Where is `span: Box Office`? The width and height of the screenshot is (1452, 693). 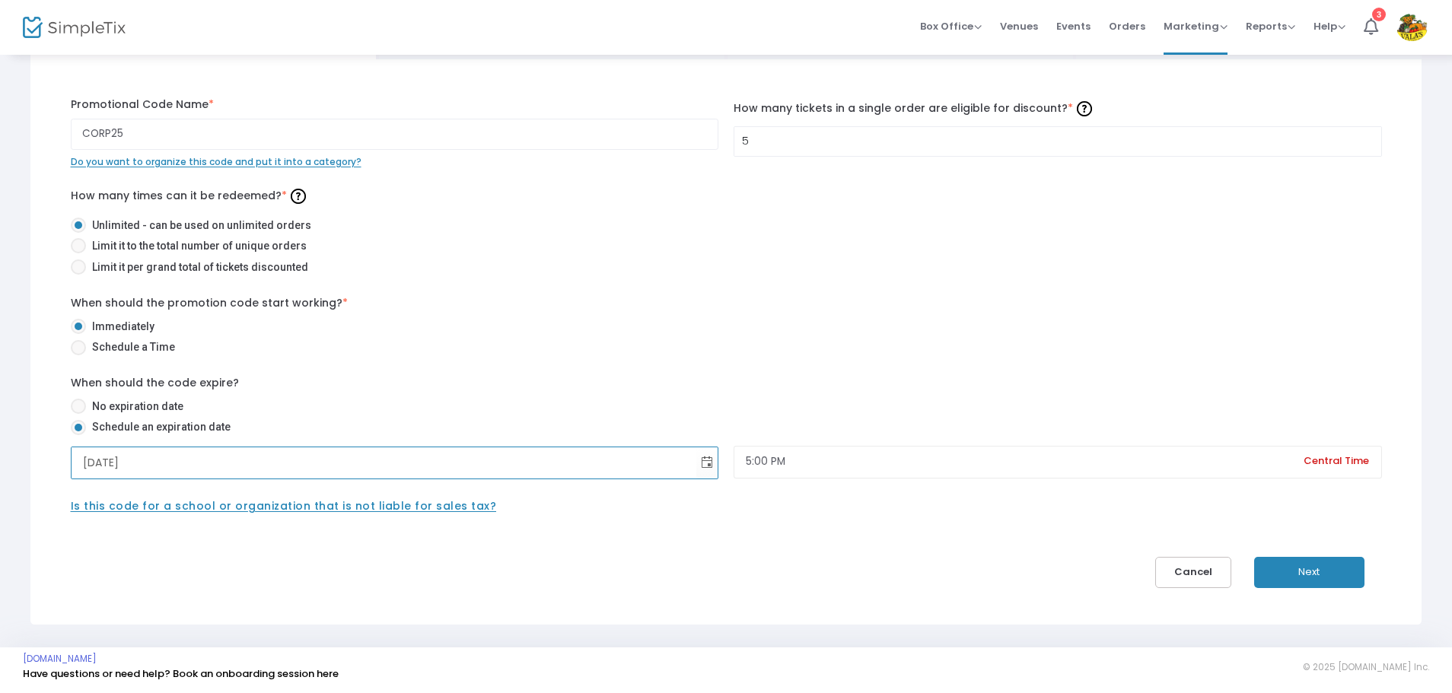
span: Box Office is located at coordinates (950, 26).